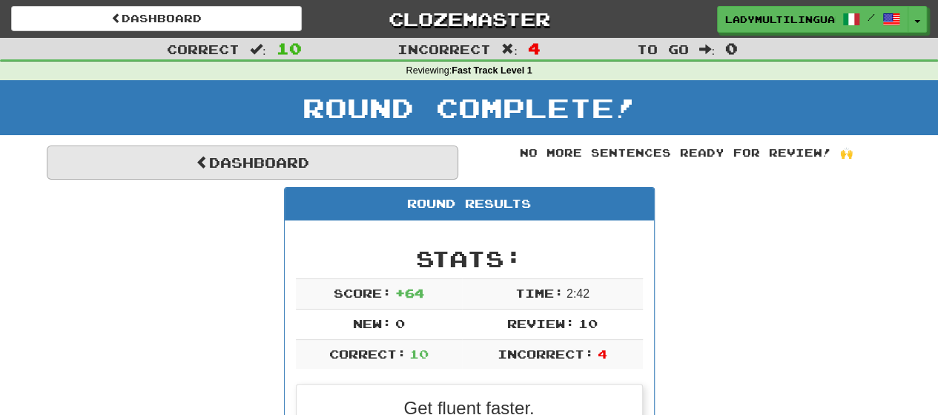  I want to click on span: Score:, so click(363, 292).